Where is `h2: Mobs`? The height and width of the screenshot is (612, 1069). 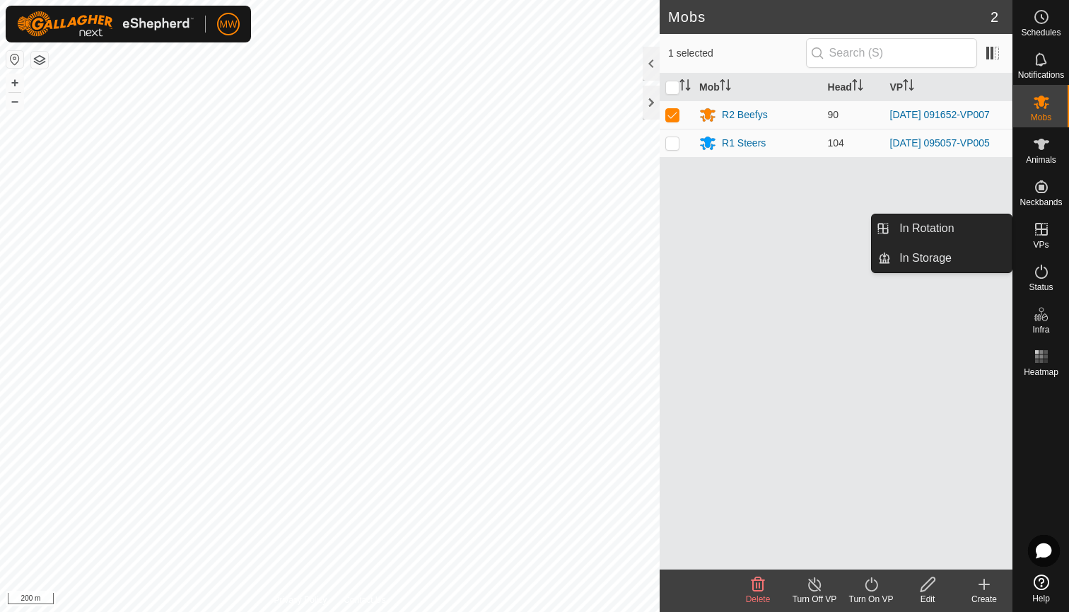 h2: Mobs is located at coordinates (830, 17).